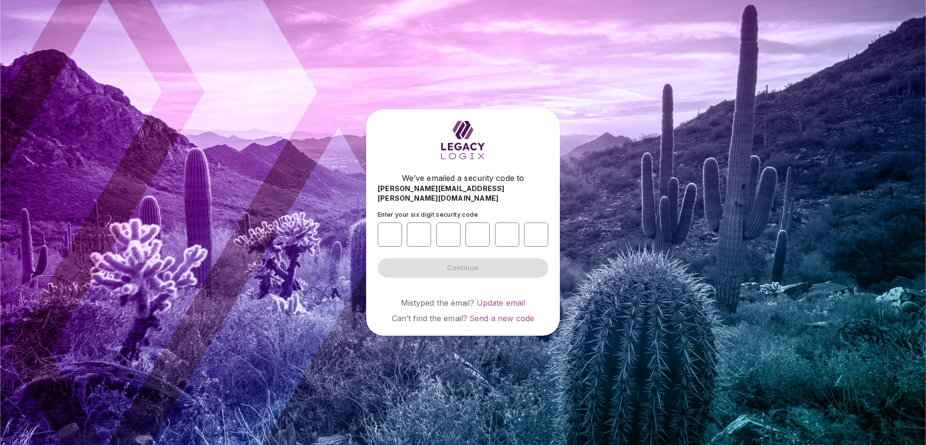  Describe the element at coordinates (501, 303) in the screenshot. I see `span: Update email` at that location.